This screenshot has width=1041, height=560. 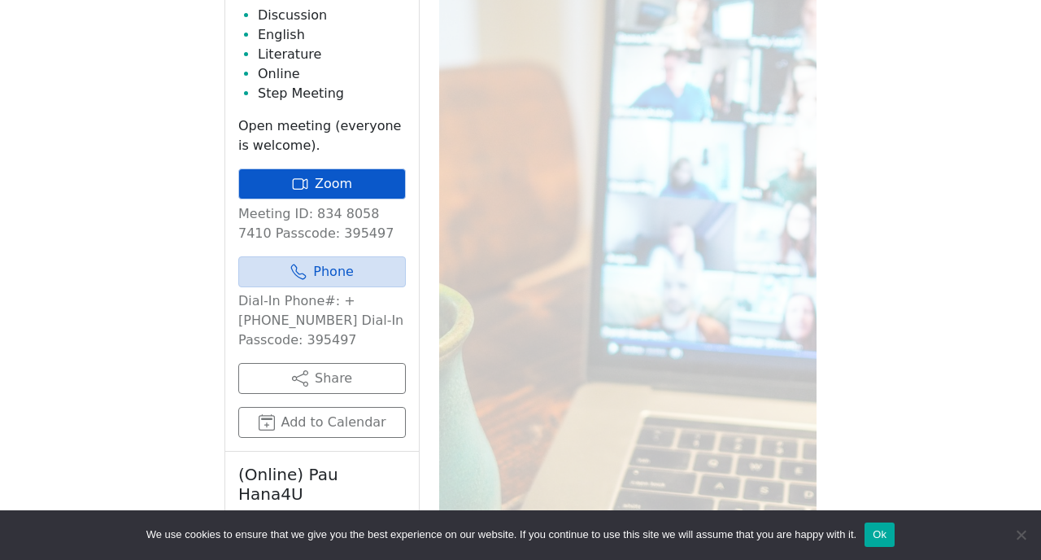 I want to click on p: Open meeting (everyone is welcome)., so click(x=322, y=136).